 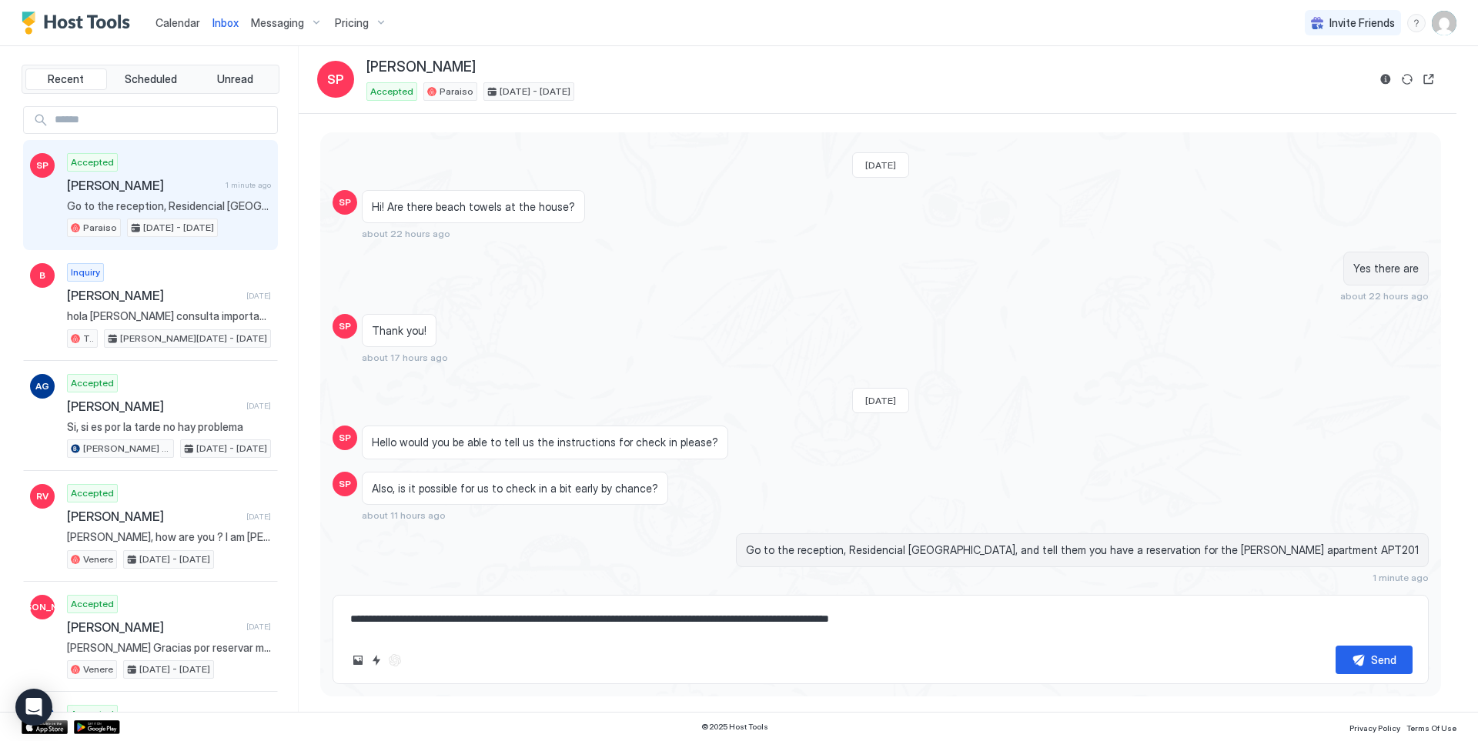 I want to click on div: Send, so click(x=1383, y=660).